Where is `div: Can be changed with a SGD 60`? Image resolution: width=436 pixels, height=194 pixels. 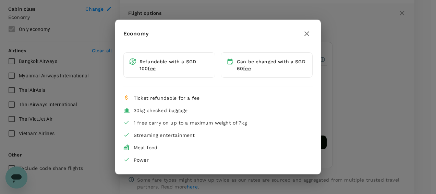
div: Can be changed with a SGD 60 is located at coordinates (272, 65).